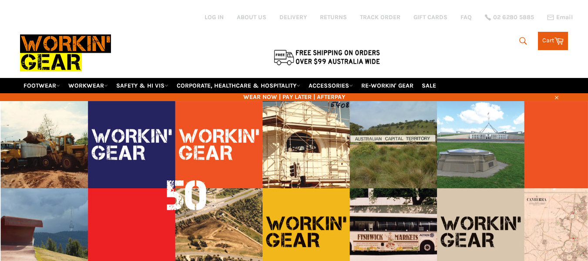 The width and height of the screenshot is (588, 261). What do you see at coordinates (333, 17) in the screenshot?
I see `a: RETURNS` at bounding box center [333, 17].